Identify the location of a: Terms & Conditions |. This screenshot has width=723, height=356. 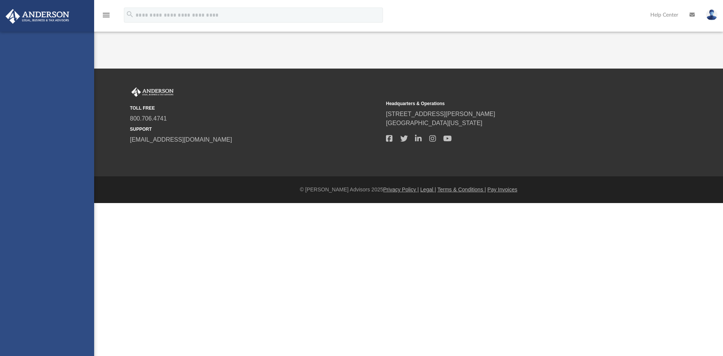
(462, 190).